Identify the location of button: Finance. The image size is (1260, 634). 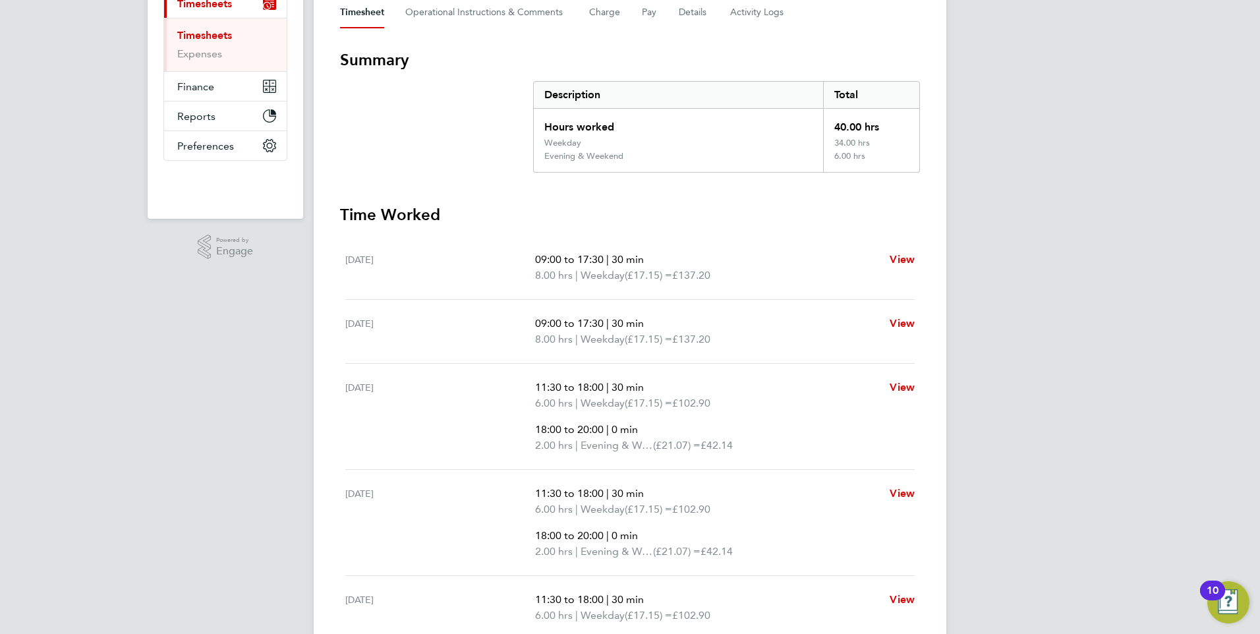
(225, 86).